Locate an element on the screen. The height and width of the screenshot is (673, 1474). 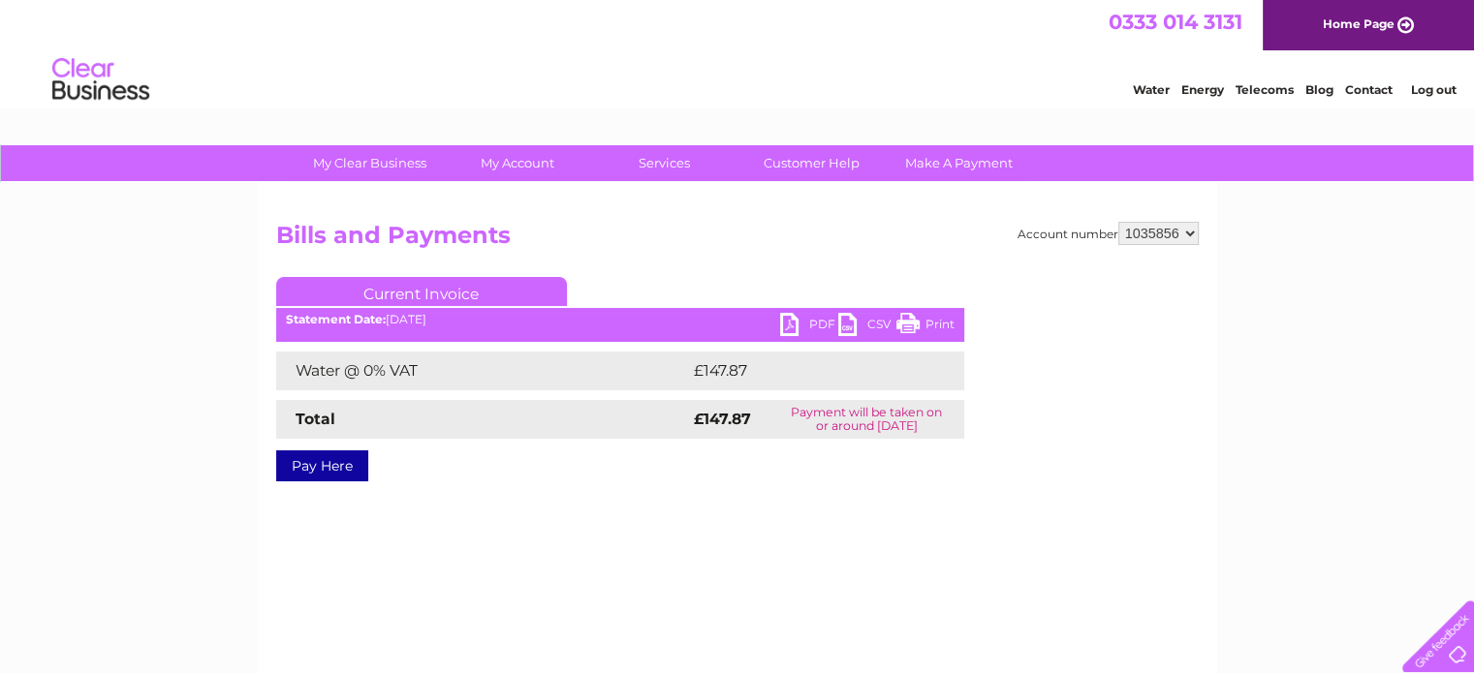
a: My Clear Business is located at coordinates (369, 163).